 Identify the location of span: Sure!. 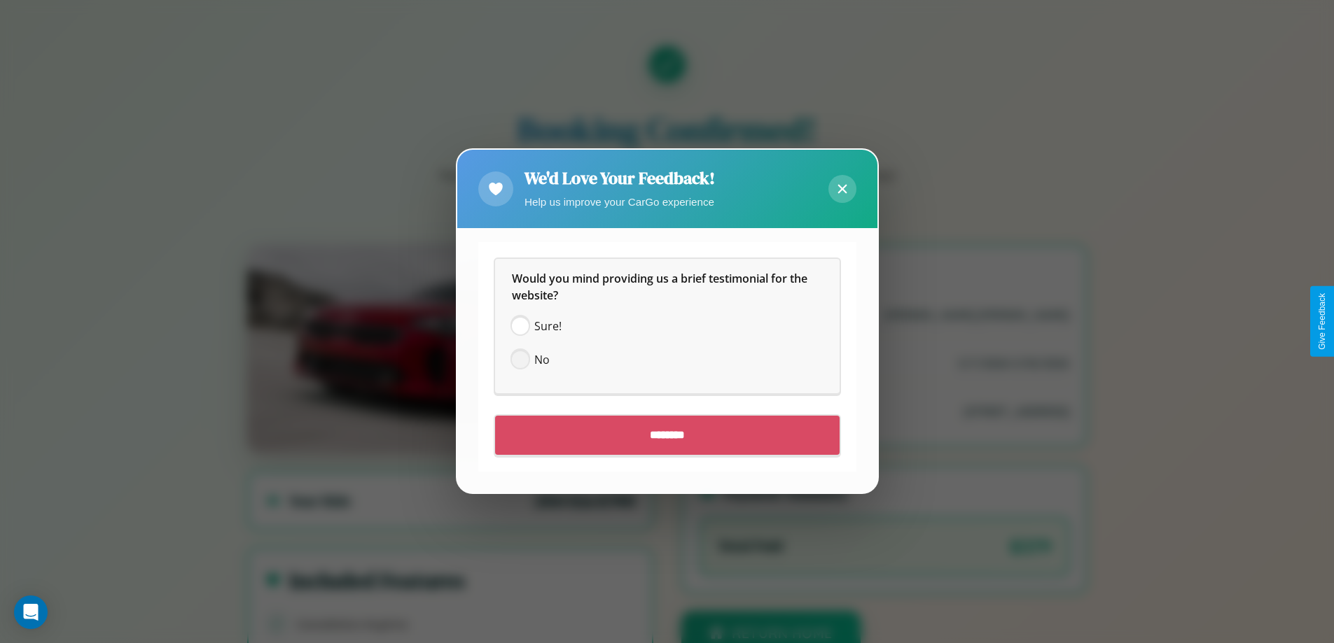
(548, 327).